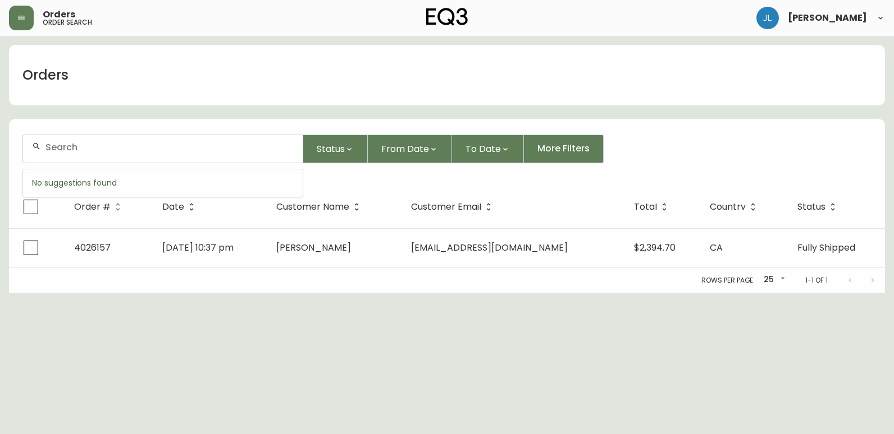 The width and height of the screenshot is (894, 434). What do you see at coordinates (716, 248) in the screenshot?
I see `span: CA` at bounding box center [716, 248].